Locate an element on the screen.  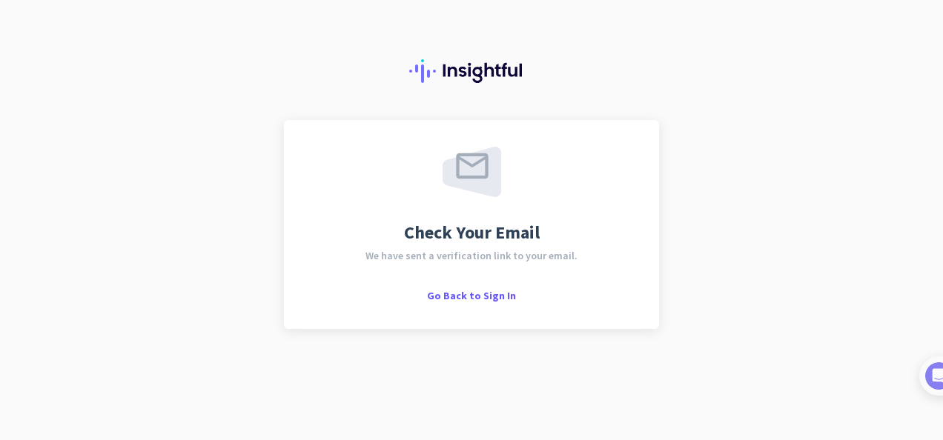
span: We have sent a verification link to your email. is located at coordinates (471, 256).